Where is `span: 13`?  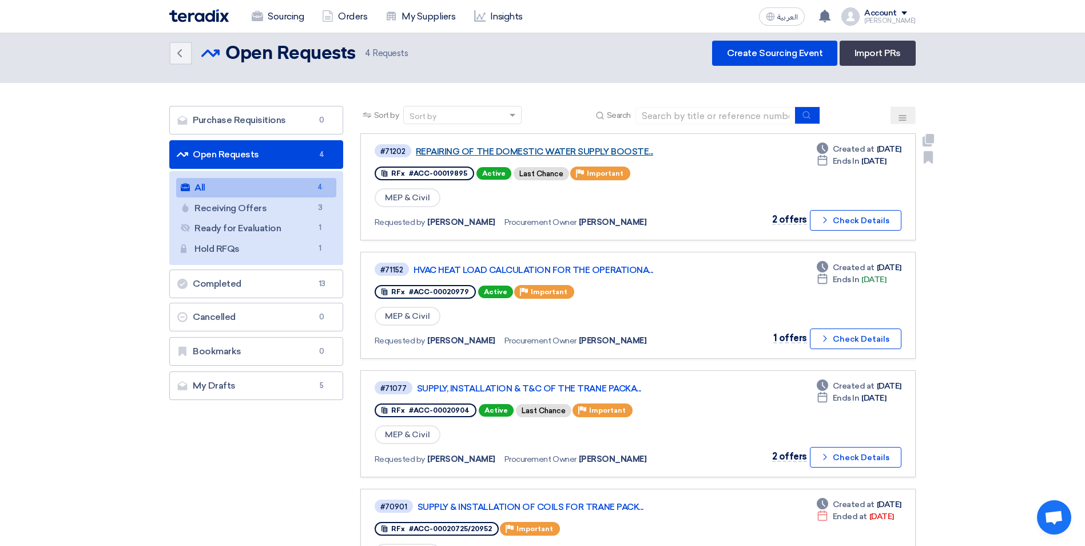 span: 13 is located at coordinates (322, 284).